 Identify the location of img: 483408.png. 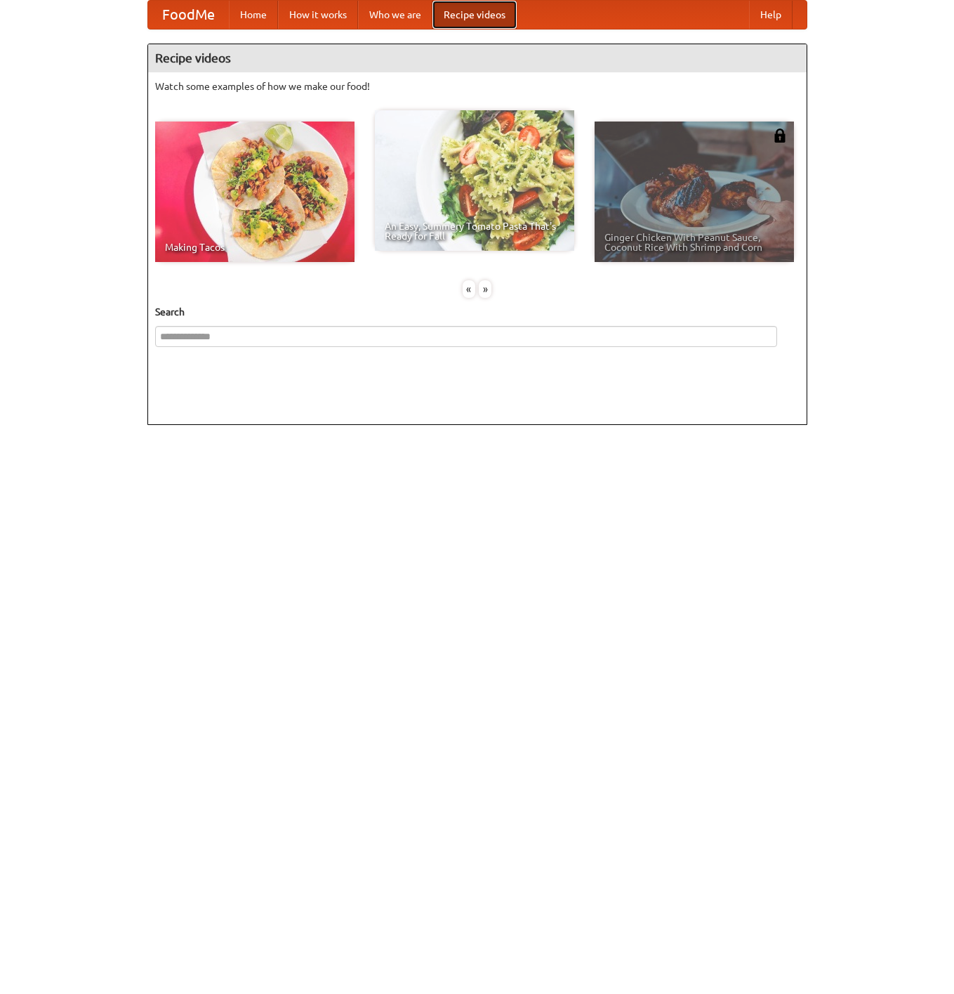
(780, 136).